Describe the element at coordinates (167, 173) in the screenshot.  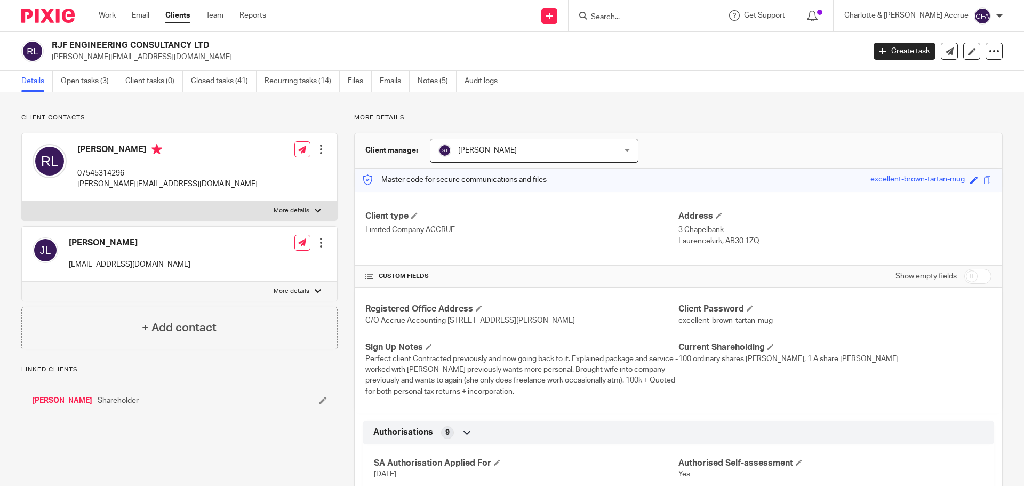
I see `p: 07545314296` at that location.